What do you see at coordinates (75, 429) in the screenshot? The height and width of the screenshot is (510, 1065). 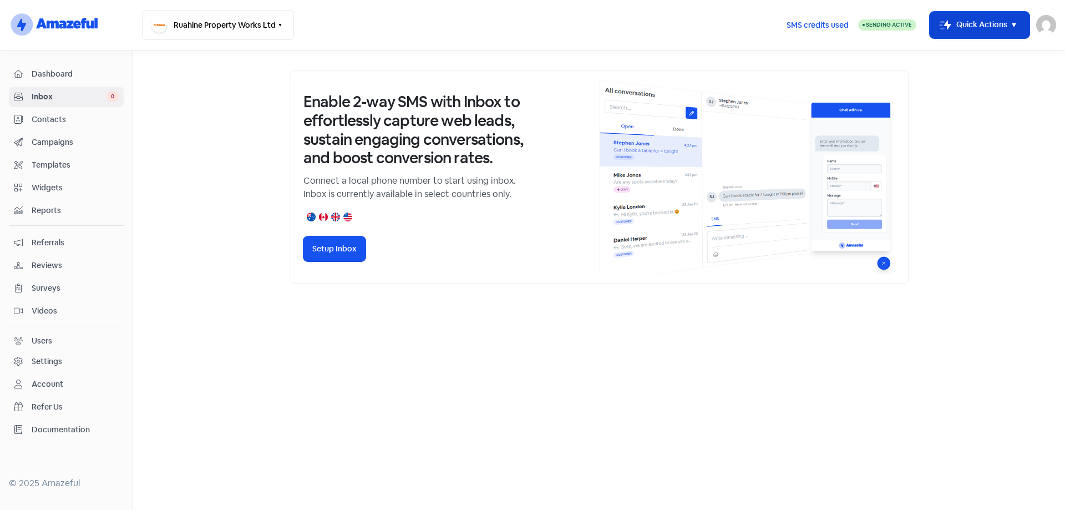 I see `span: Documentation` at bounding box center [75, 429].